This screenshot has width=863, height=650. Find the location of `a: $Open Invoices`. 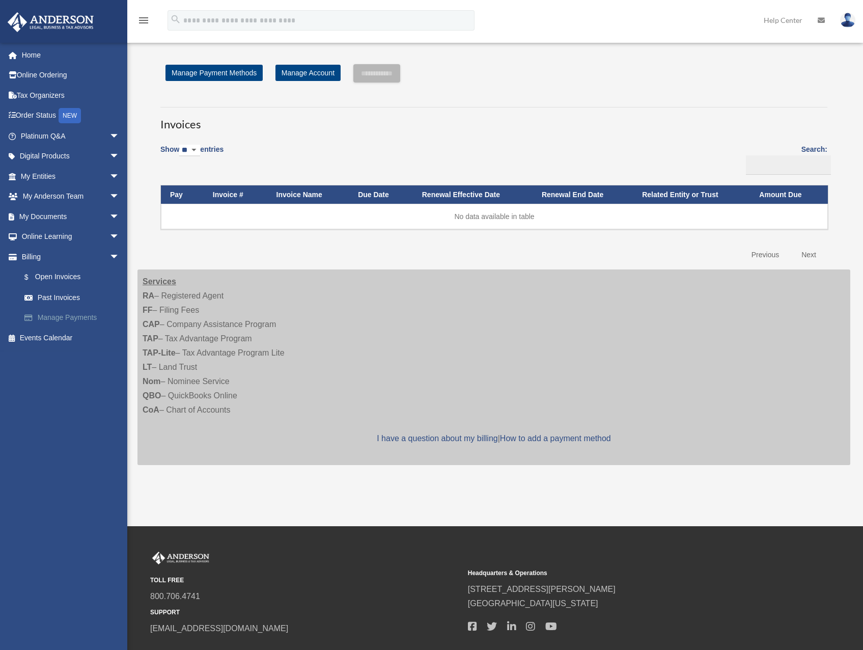

a: $Open Invoices is located at coordinates (72, 277).